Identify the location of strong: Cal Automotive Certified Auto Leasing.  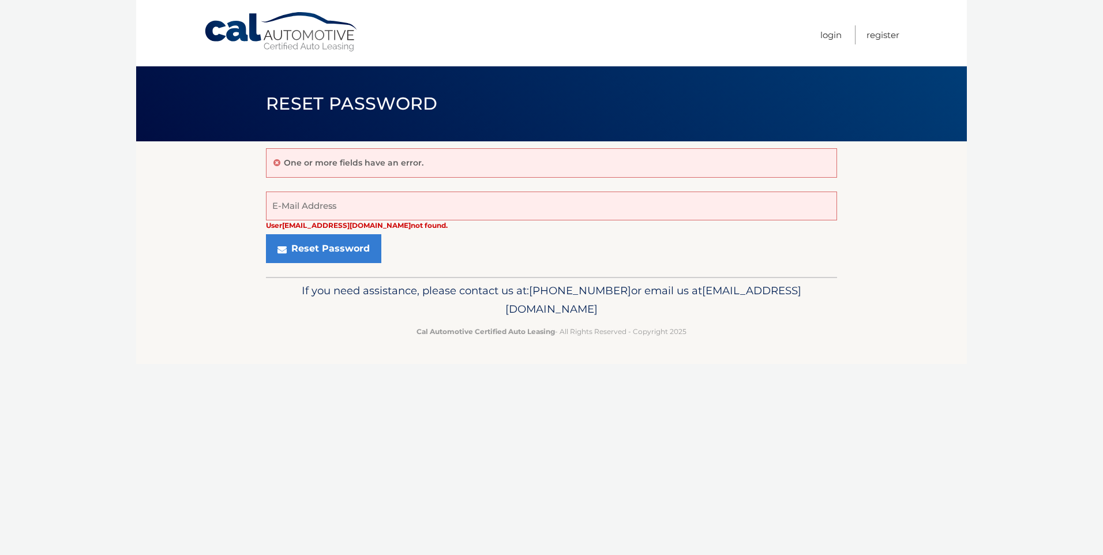
(486, 331).